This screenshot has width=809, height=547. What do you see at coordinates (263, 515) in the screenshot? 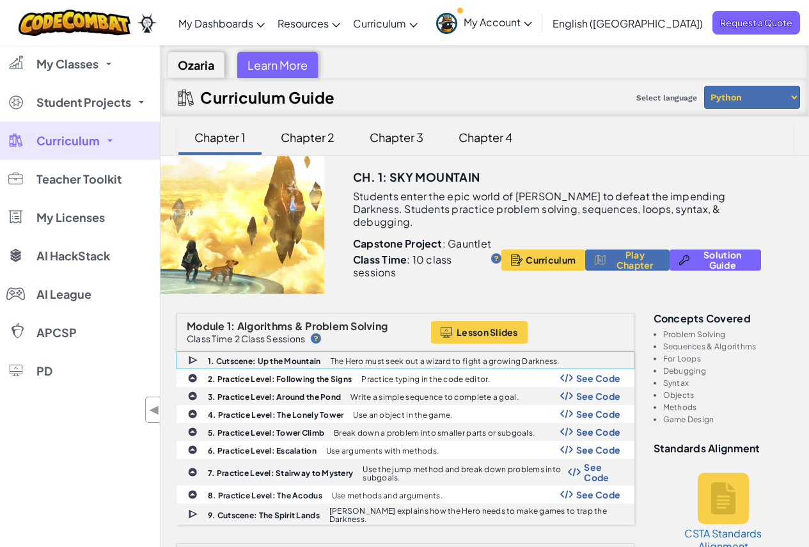
I see `b: 9. Cutscene: The Spirit Lands` at bounding box center [263, 515].